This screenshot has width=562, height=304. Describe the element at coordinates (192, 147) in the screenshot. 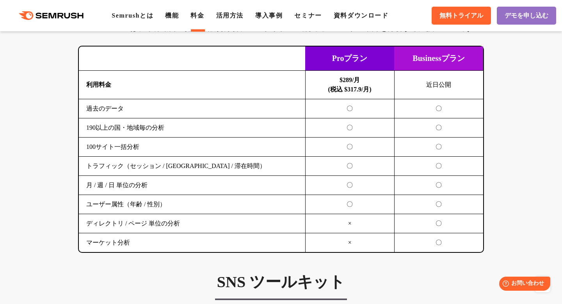

I see `td: 100サイト一括分析` at that location.